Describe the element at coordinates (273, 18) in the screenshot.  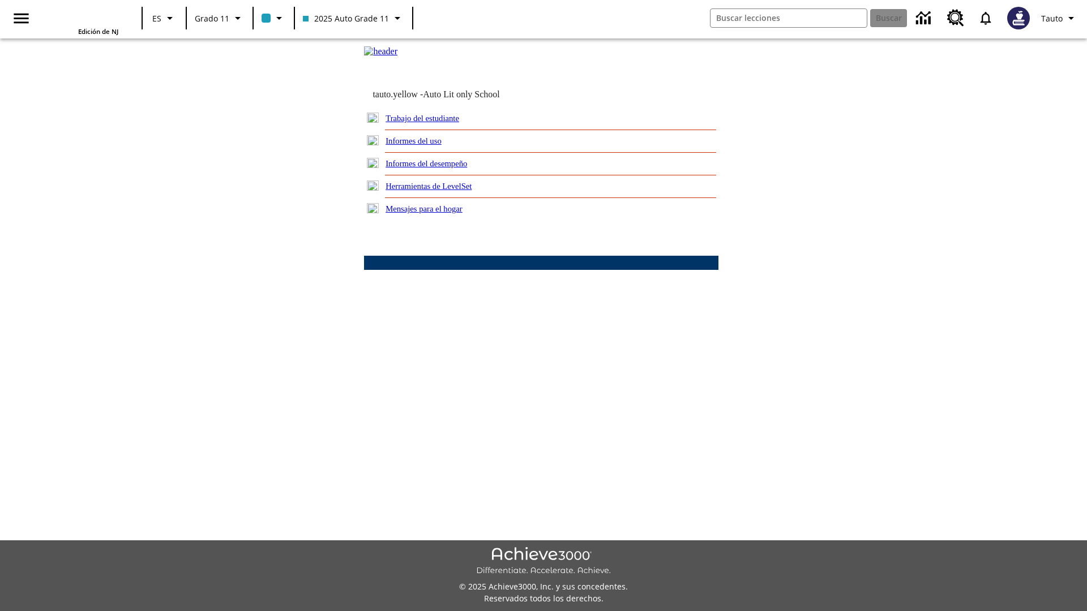
I see `button: El color de la clase es azul claro. Cambiar el color de la clase.` at that location.